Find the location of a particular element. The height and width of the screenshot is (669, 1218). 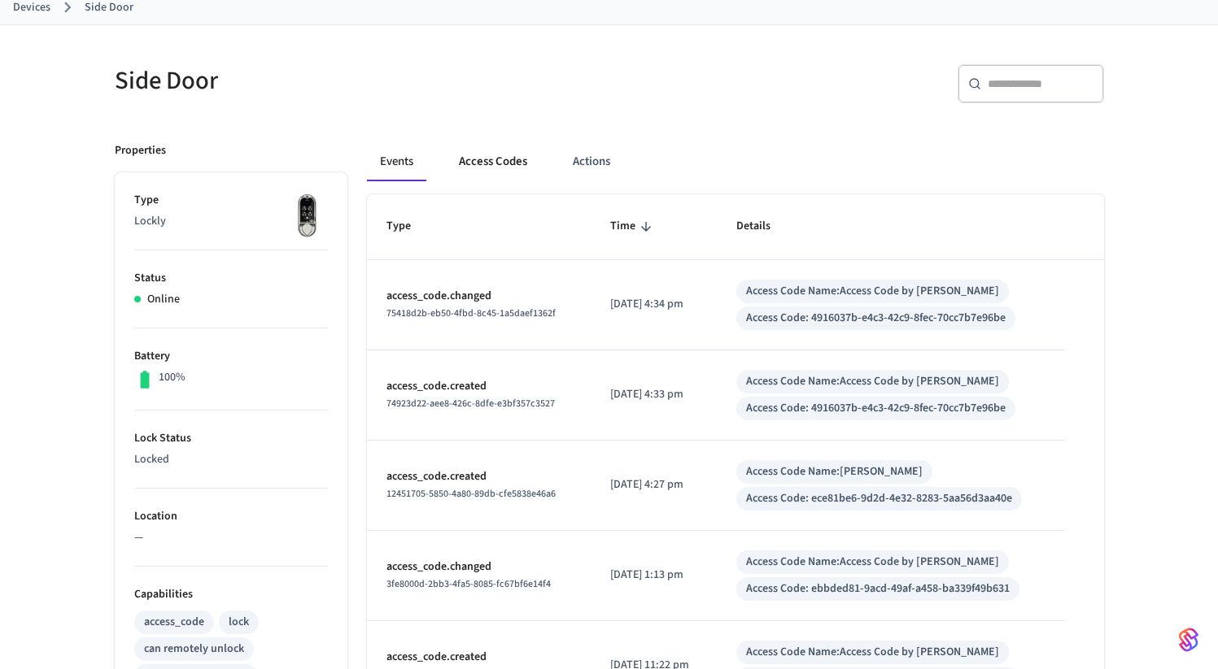

div: access_code is located at coordinates (174, 622).